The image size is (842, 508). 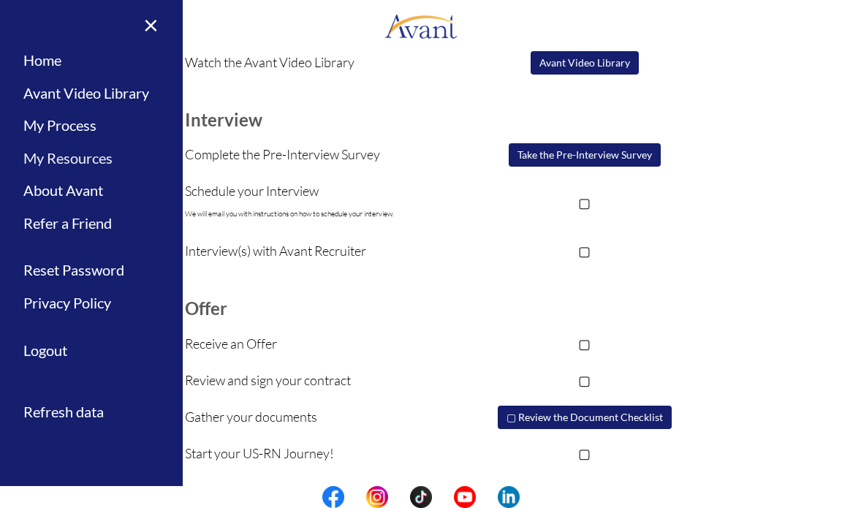 What do you see at coordinates (324, 154) in the screenshot?
I see `p: Complete the Pre-Interview Survey` at bounding box center [324, 154].